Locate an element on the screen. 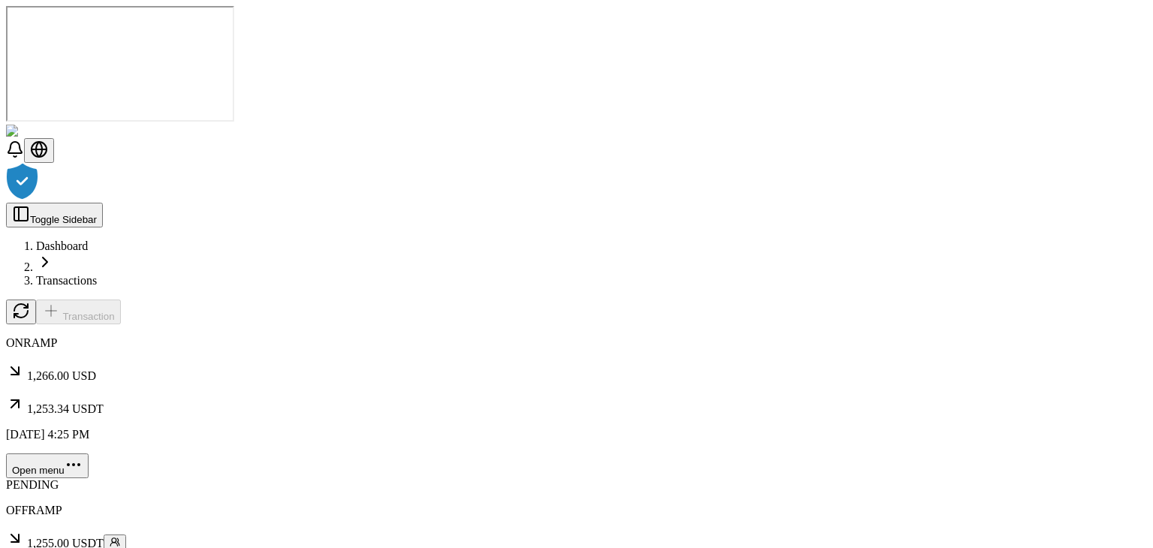 This screenshot has width=1153, height=548. p: OFFRAMP is located at coordinates (577, 511).